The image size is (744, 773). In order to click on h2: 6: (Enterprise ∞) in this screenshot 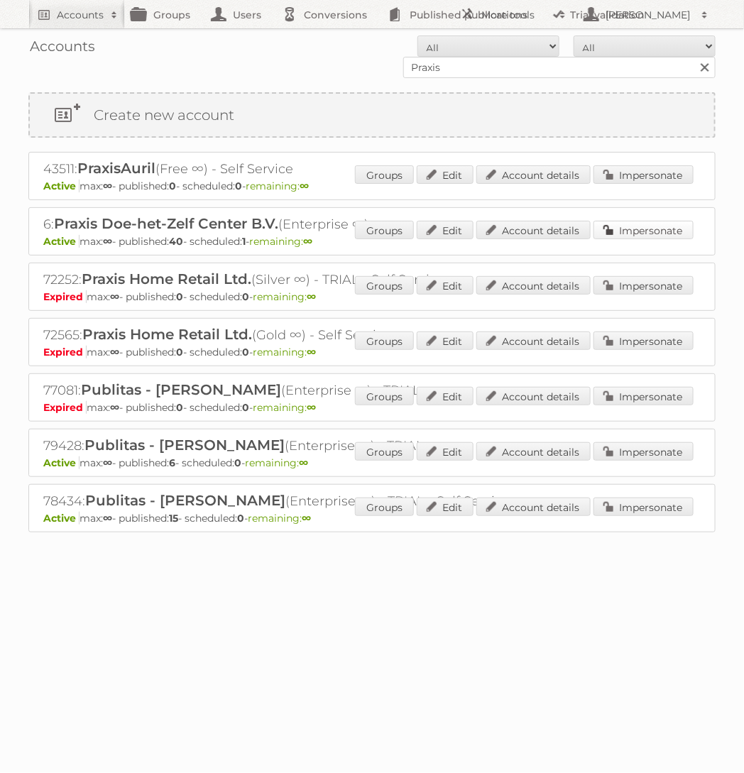, I will do `click(292, 224)`.